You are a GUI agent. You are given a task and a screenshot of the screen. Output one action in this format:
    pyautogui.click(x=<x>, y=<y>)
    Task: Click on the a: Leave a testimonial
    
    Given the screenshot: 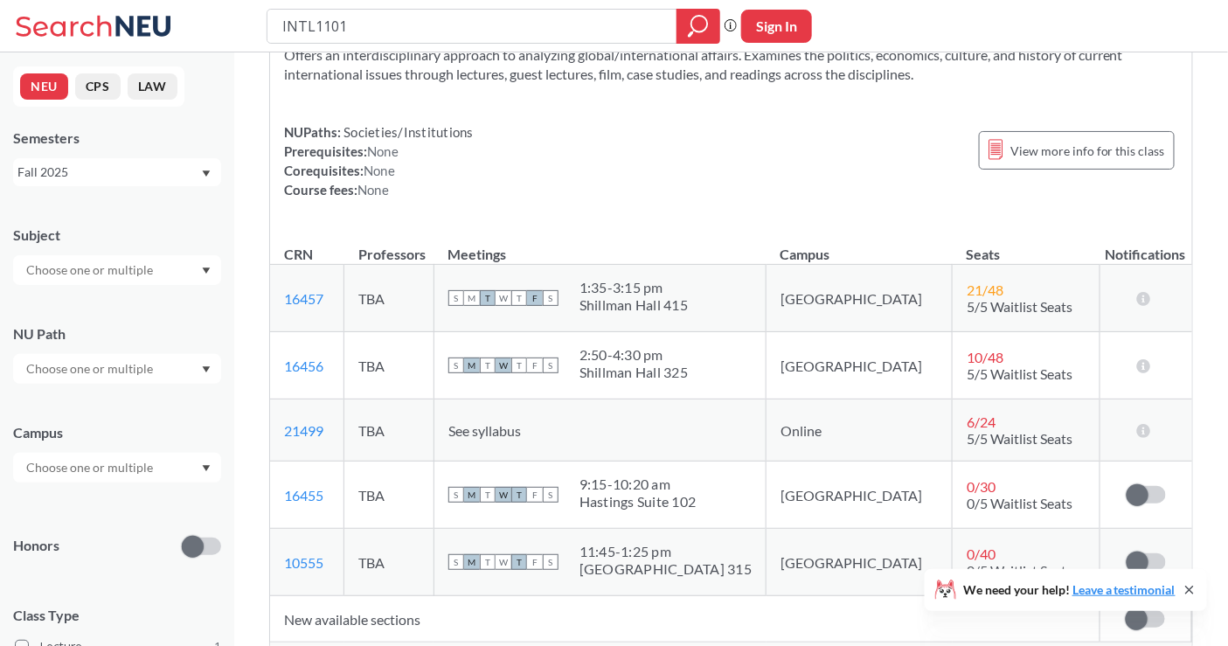 What is the action you would take?
    pyautogui.click(x=1124, y=589)
    